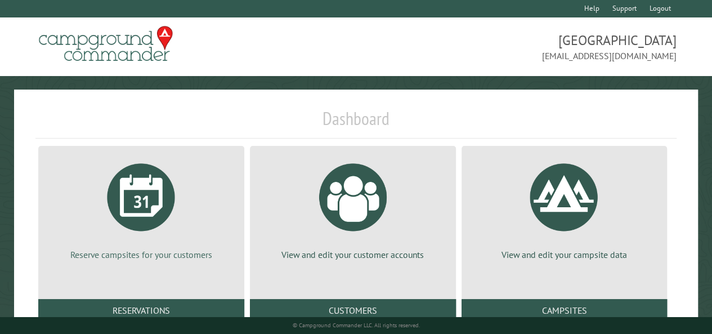 This screenshot has height=334, width=712. Describe the element at coordinates (353, 208) in the screenshot. I see `a: View and edit your customer accounts` at that location.